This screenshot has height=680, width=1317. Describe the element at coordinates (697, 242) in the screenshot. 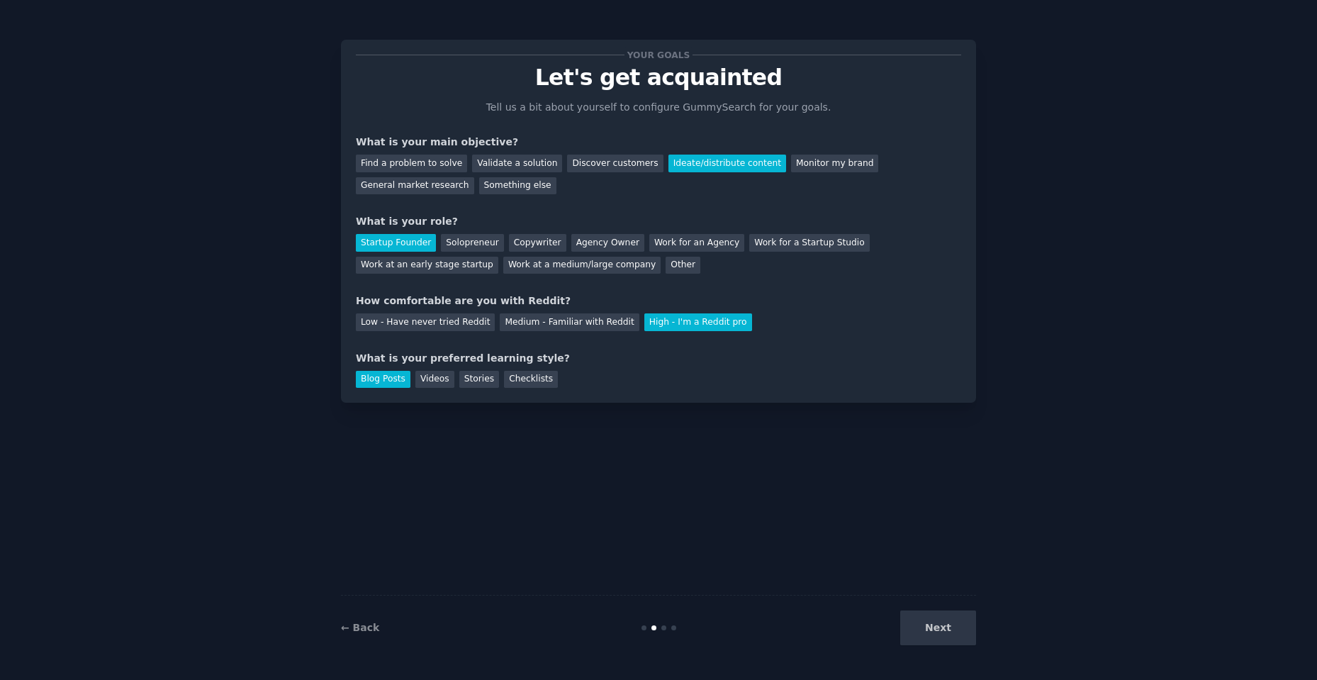

I see `div: Work for an Agency` at that location.